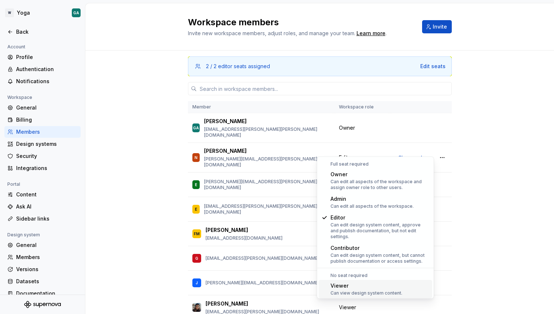  Describe the element at coordinates (47, 207) in the screenshot. I see `div: Ask AI` at that location.